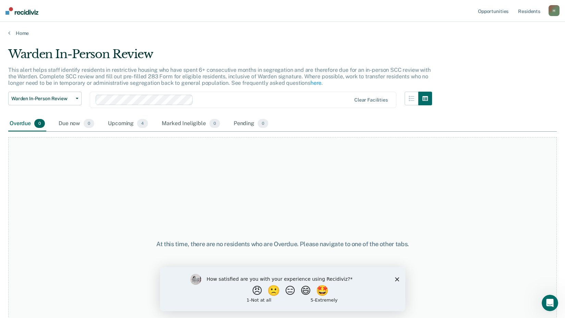  I want to click on button: Warden In-Person Review, so click(45, 99).